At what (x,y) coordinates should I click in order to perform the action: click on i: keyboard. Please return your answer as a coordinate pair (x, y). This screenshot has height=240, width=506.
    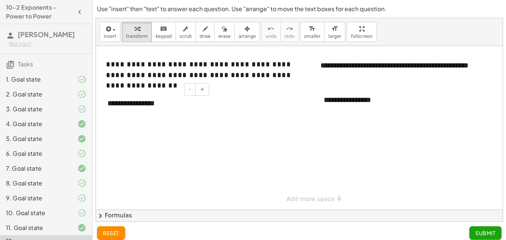
    Looking at the image, I should click on (163, 29).